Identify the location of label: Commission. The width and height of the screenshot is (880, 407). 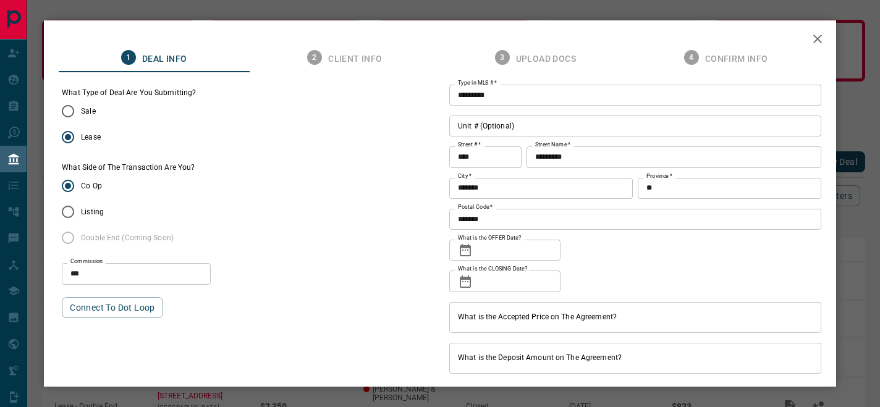
(87, 261).